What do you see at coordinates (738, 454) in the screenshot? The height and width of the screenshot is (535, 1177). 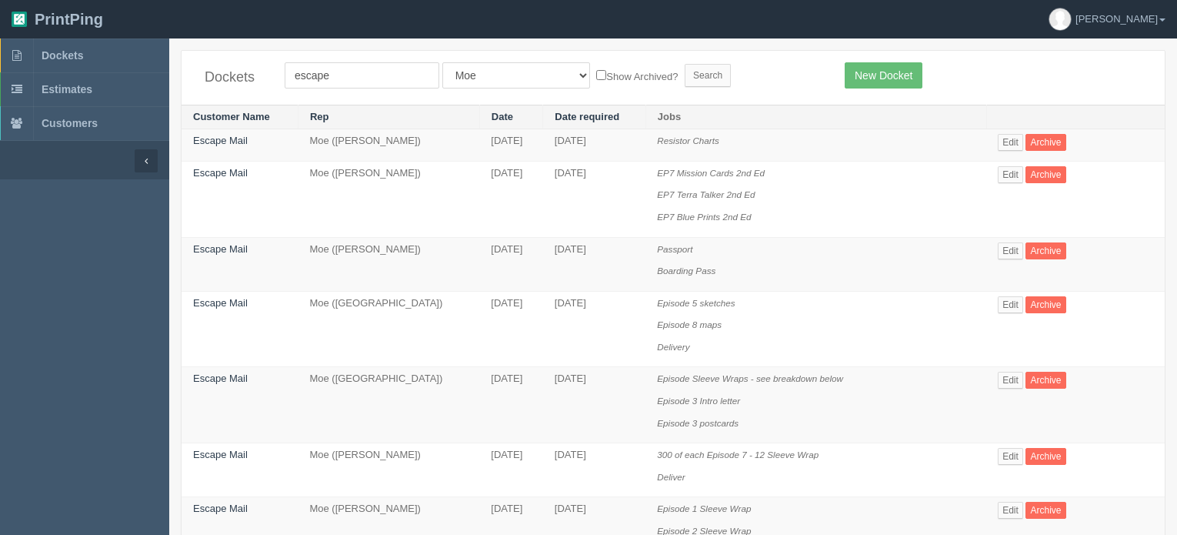 I see `i: 300 of each Episode 7 - 12 Sleeve Wrap` at bounding box center [738, 454].